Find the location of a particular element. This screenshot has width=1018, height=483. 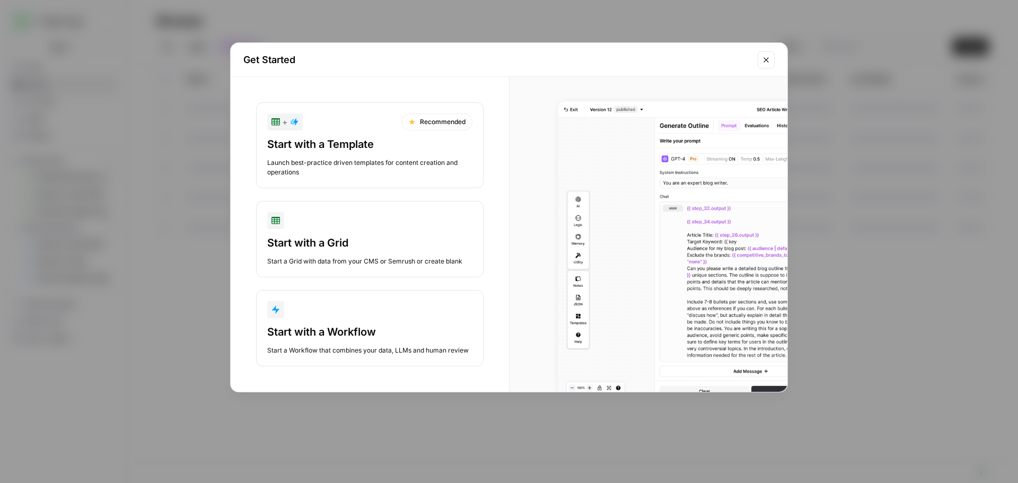

button: +RecommendedStart with a TemplateLaunch best-practice driven templates for content creation and o... is located at coordinates (369, 145).